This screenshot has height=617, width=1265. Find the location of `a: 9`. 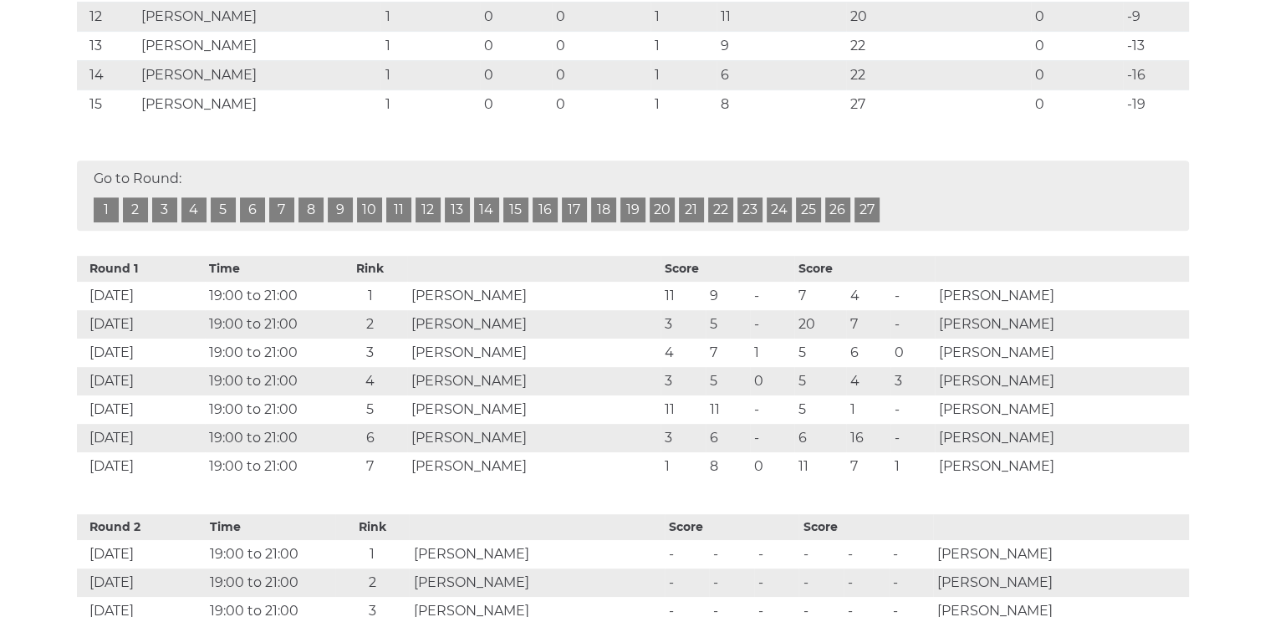

a: 9 is located at coordinates (340, 210).